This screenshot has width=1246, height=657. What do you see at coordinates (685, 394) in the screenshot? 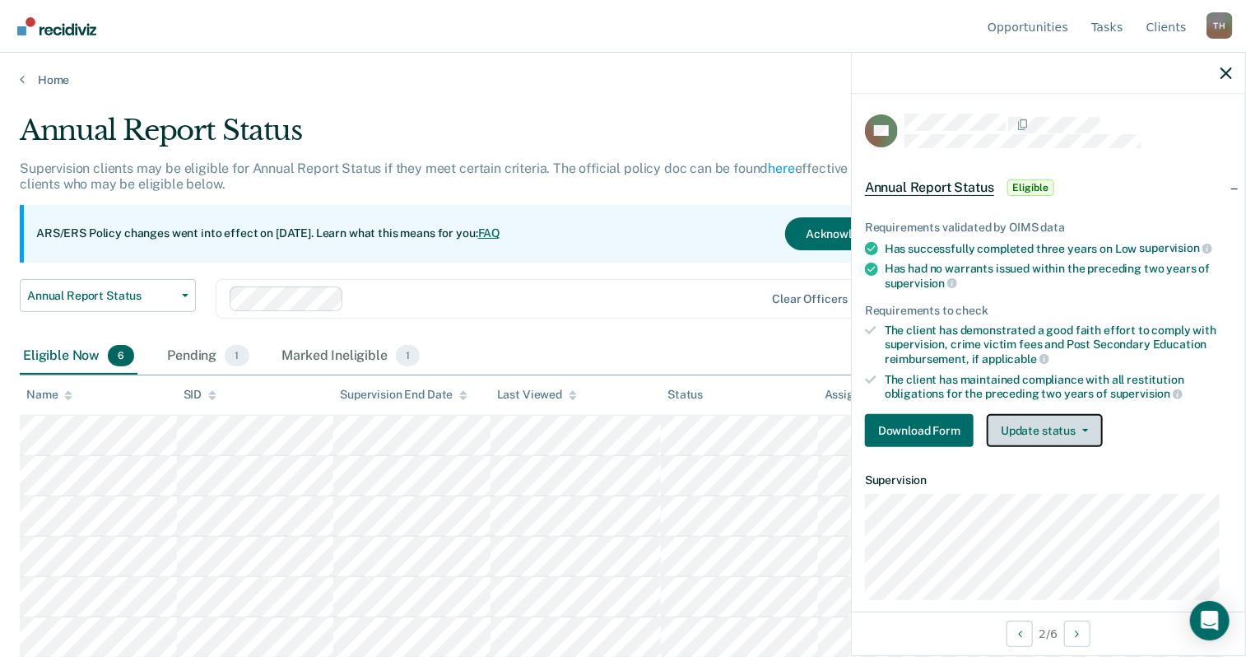
I see `div: Status` at bounding box center [685, 394].